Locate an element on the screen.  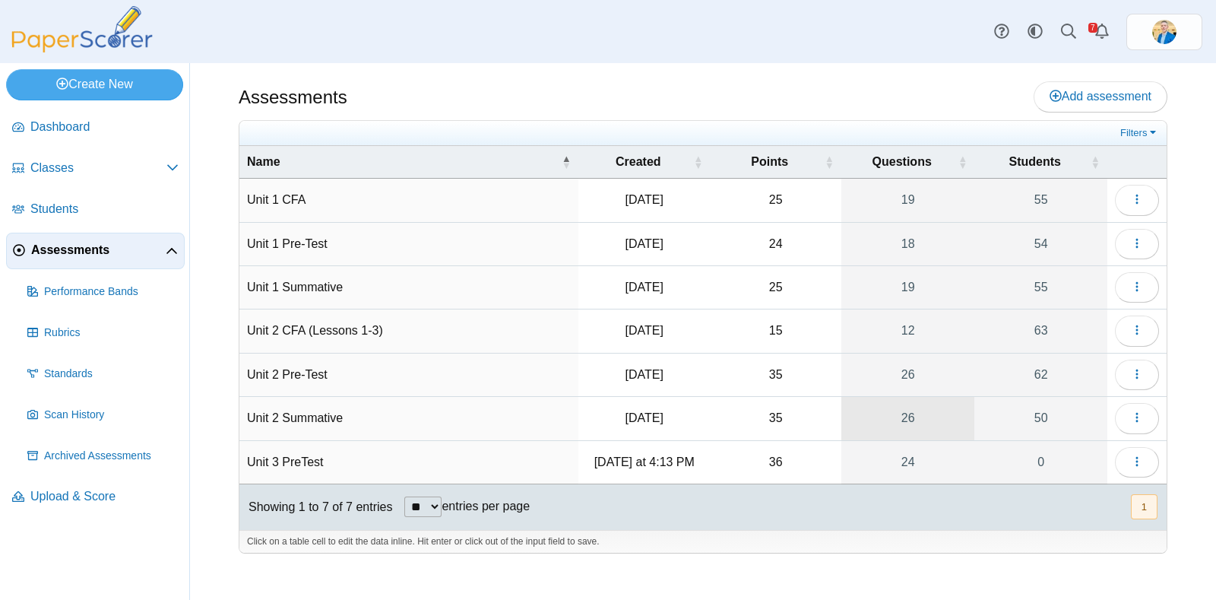
td: 36 is located at coordinates (776, 462).